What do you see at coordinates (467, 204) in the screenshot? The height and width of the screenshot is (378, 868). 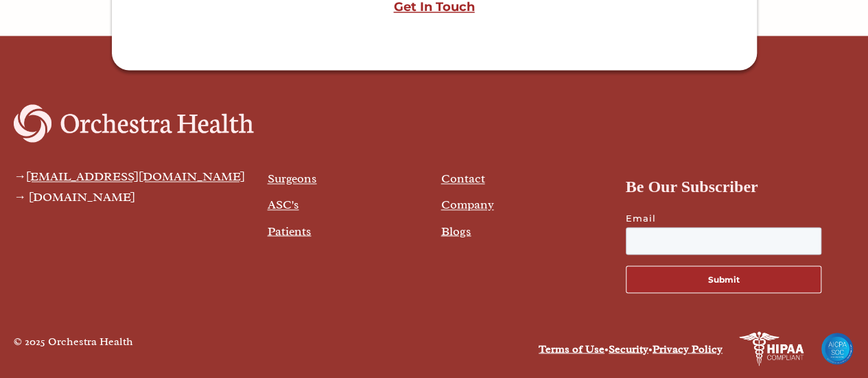 I see `a: Company` at bounding box center [467, 204].